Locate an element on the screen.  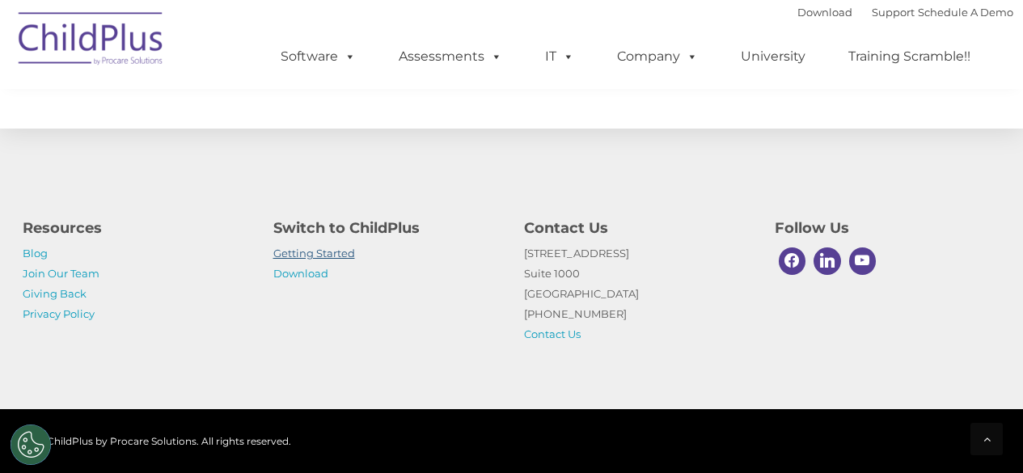
a: Schedule A Demo is located at coordinates (966, 12).